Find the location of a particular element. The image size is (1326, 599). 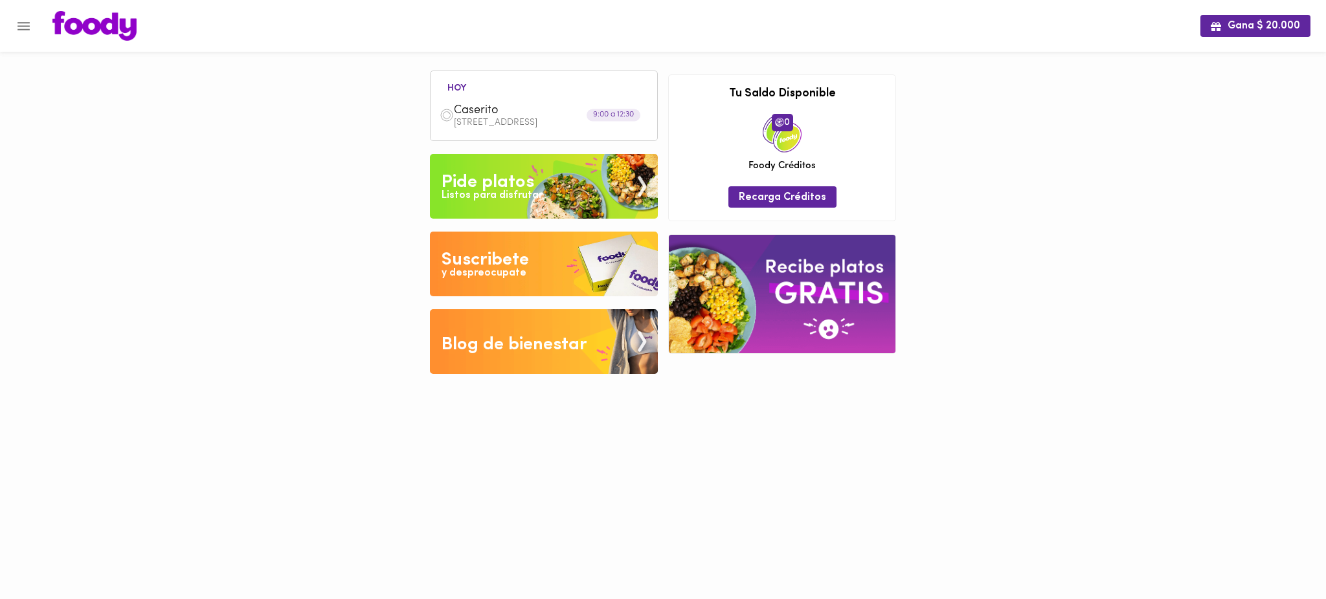

img: logo.png is located at coordinates (95, 26).